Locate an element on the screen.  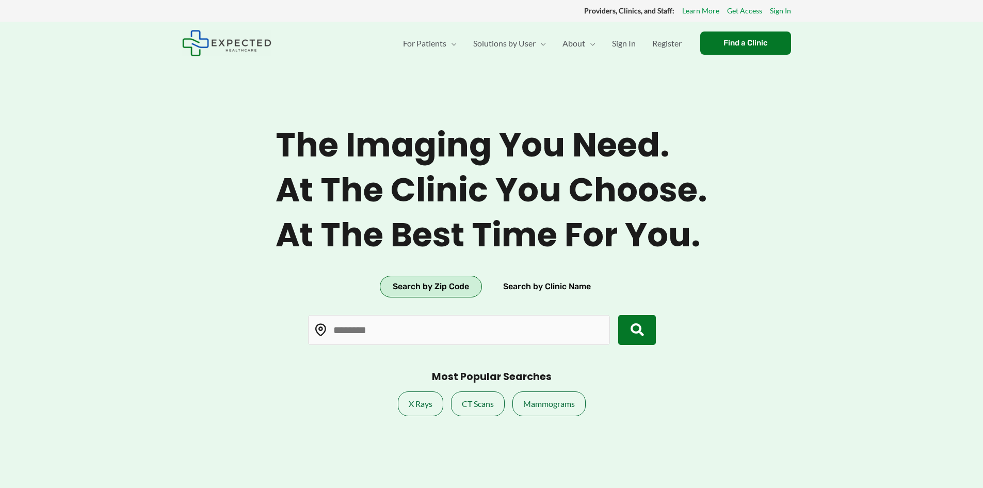
span: Solutions by User is located at coordinates (504, 43).